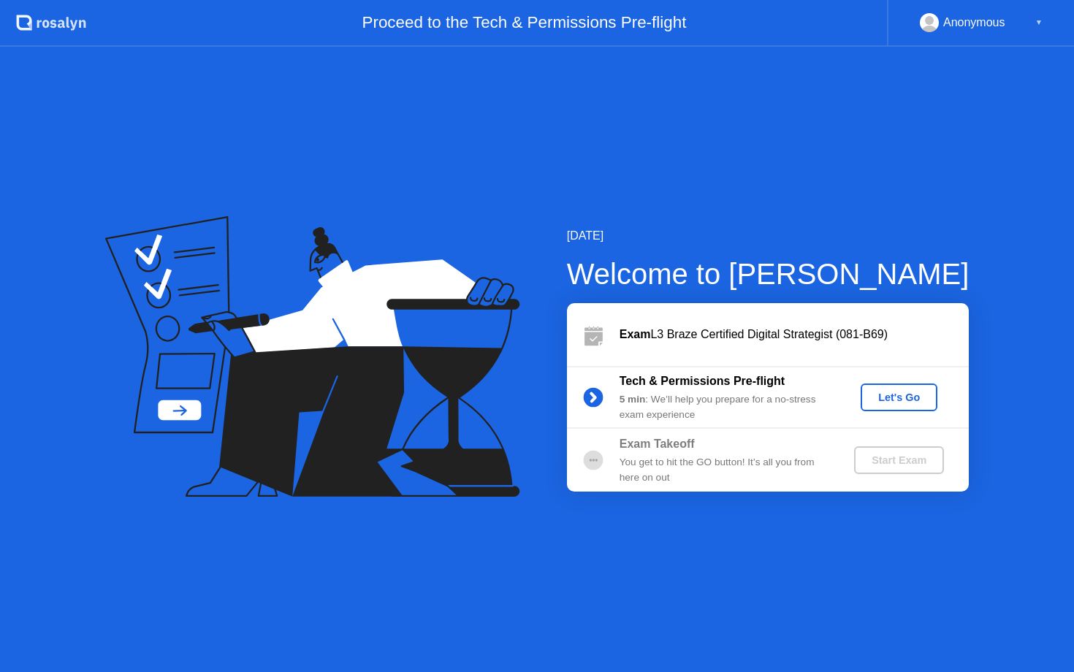 Image resolution: width=1074 pixels, height=672 pixels. What do you see at coordinates (899, 398) in the screenshot?
I see `button: Let's Go` at bounding box center [899, 398].